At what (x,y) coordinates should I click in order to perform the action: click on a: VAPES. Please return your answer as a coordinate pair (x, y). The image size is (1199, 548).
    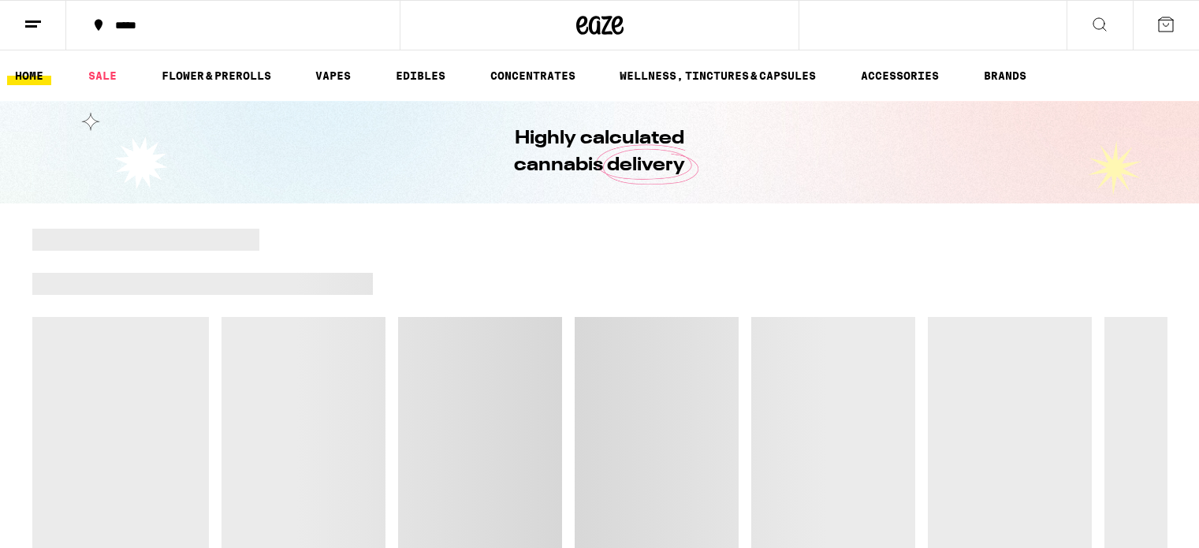
    Looking at the image, I should click on (333, 76).